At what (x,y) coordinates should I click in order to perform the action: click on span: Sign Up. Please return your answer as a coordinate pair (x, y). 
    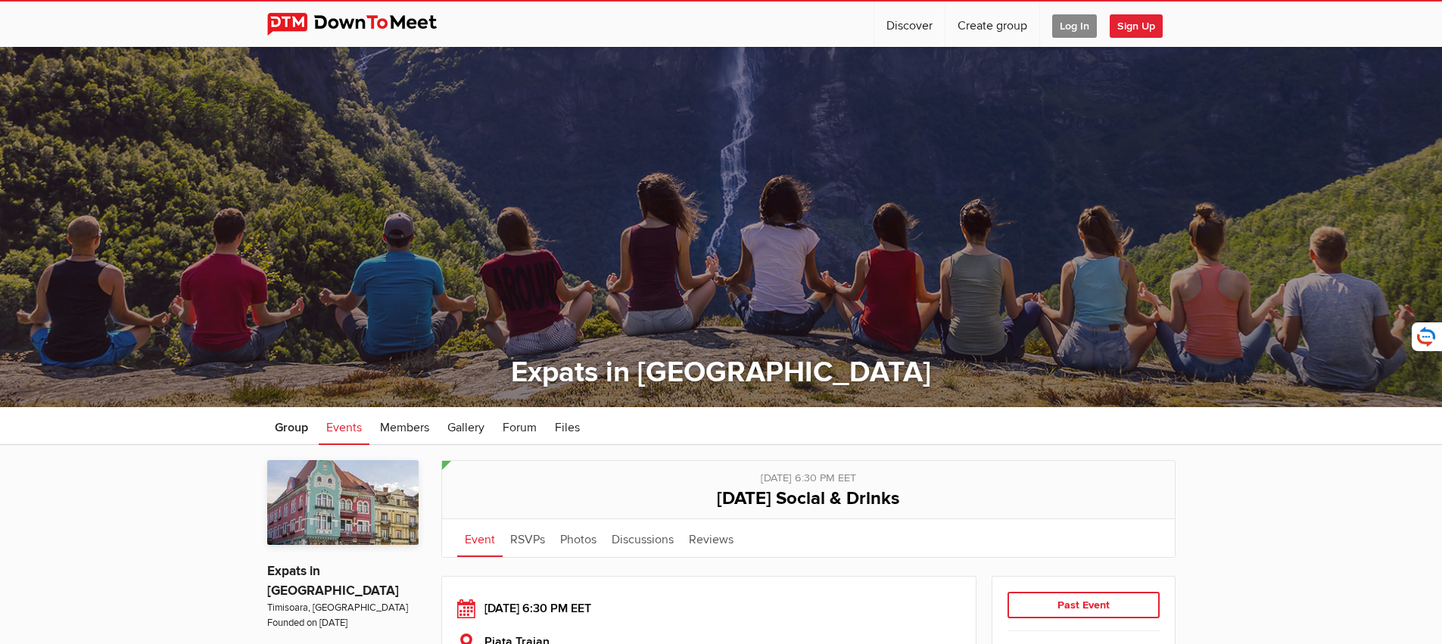
    Looking at the image, I should click on (1136, 26).